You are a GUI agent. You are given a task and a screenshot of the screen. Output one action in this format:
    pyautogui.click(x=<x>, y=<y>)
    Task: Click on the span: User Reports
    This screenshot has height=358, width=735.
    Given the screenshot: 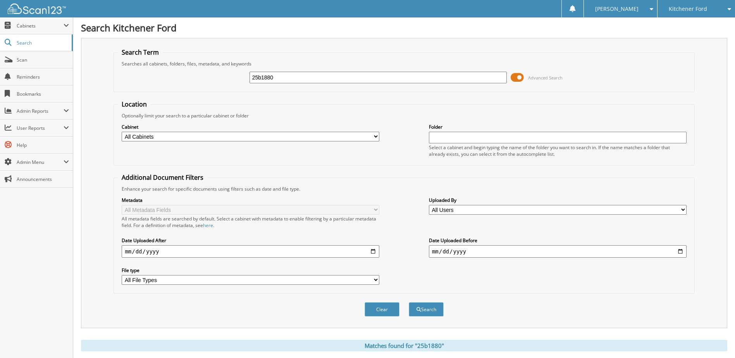 What is the action you would take?
    pyautogui.click(x=40, y=128)
    